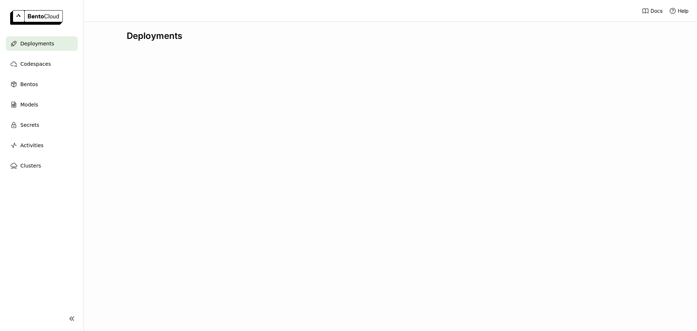 The height and width of the screenshot is (331, 697). I want to click on div: Deployments, so click(390, 36).